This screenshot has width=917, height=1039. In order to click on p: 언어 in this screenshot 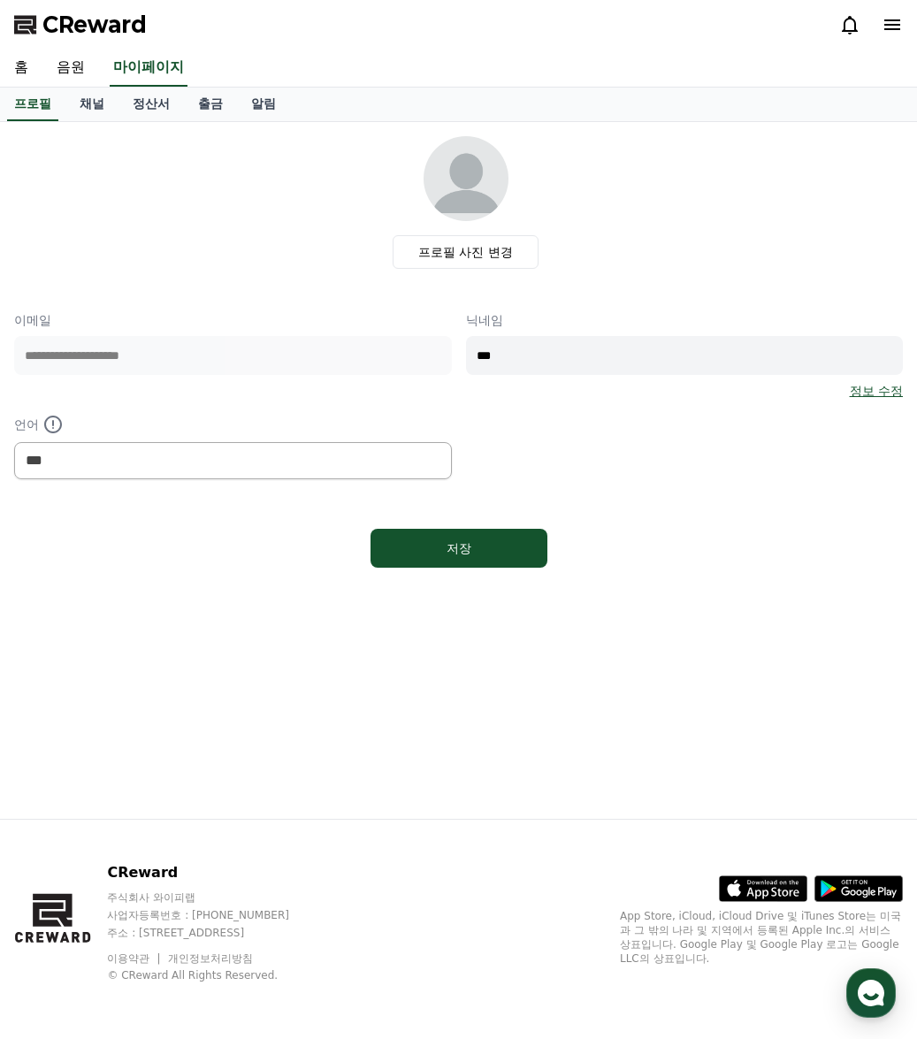, I will do `click(233, 424)`.